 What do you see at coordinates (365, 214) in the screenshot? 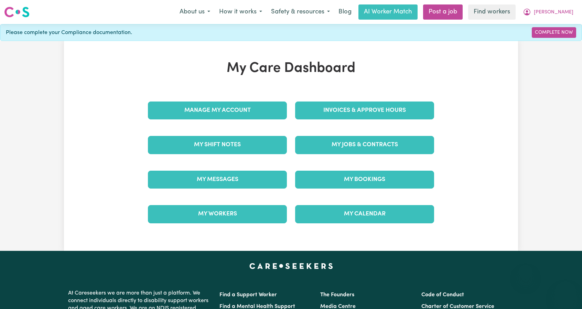
I see `a: My Calendar` at bounding box center [365, 214].